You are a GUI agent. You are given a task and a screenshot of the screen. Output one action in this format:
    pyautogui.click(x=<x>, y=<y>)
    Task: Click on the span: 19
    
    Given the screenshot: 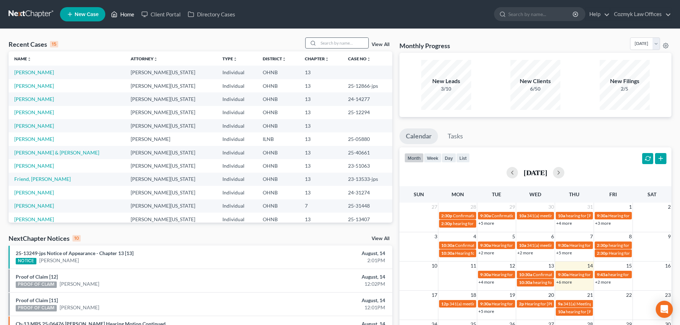 What is the action you would take?
    pyautogui.click(x=512, y=295)
    